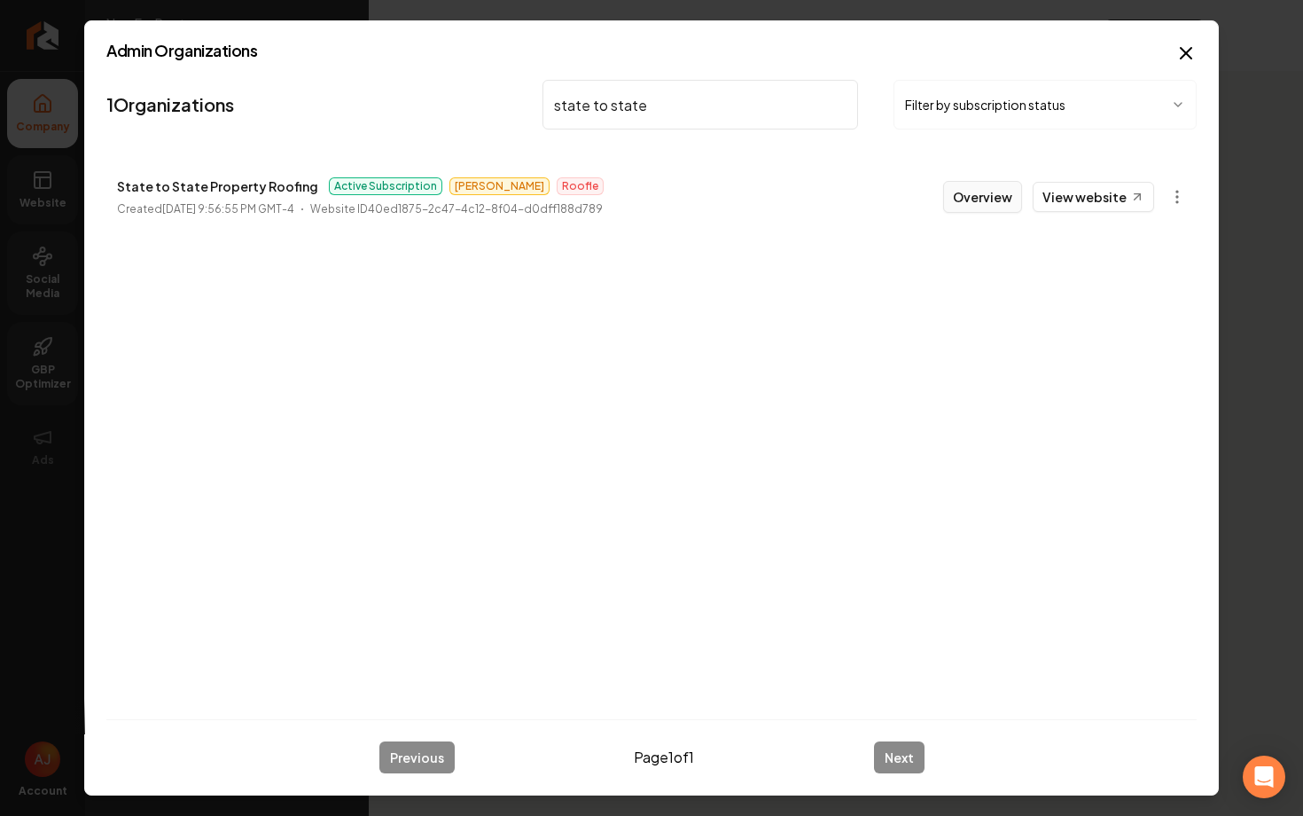  Describe the element at coordinates (652, 51) in the screenshot. I see `h2: Admin Organizations` at that location.